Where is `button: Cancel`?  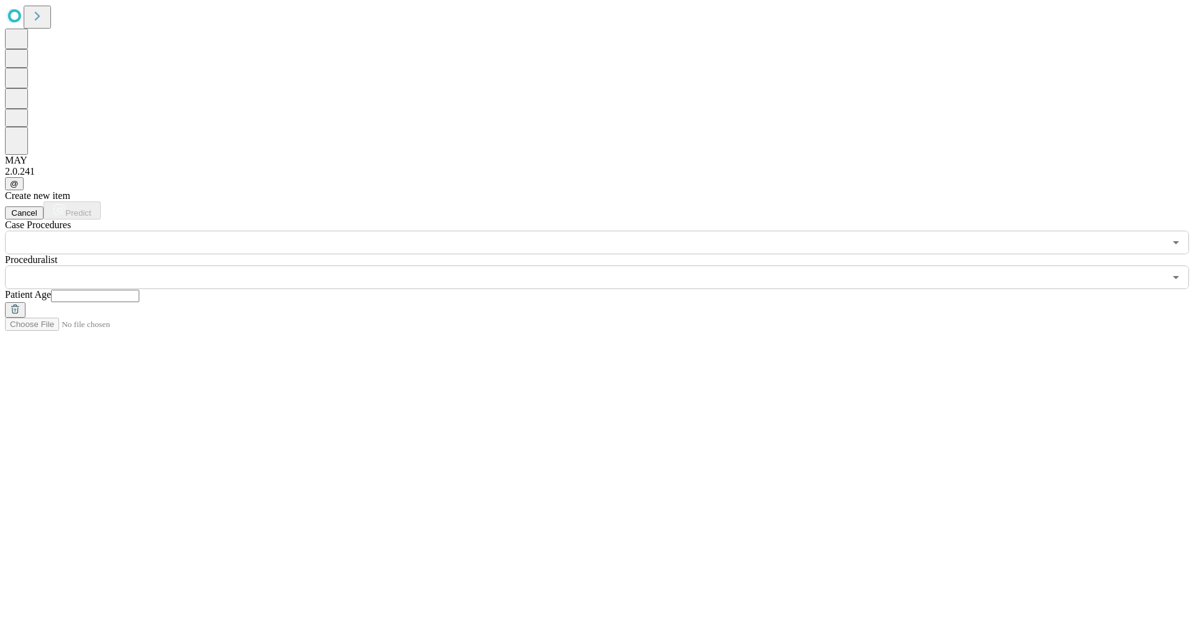 button: Cancel is located at coordinates (24, 213).